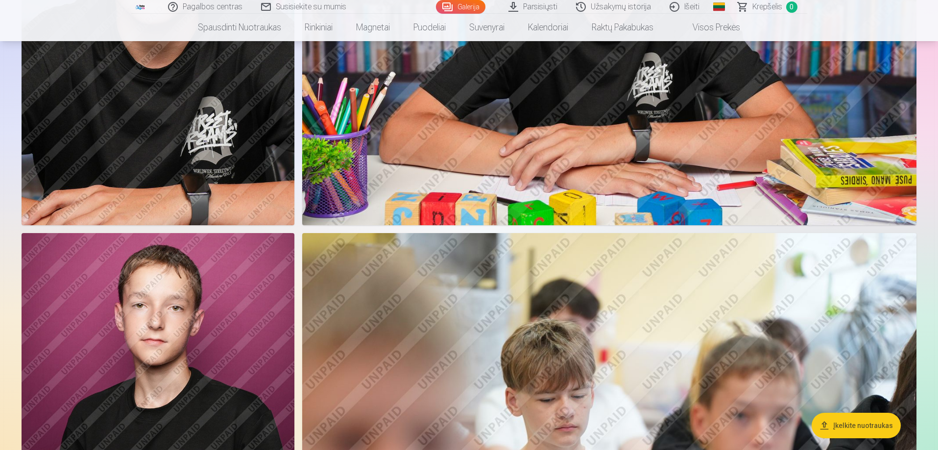  What do you see at coordinates (791, 7) in the screenshot?
I see `span: 0` at bounding box center [791, 7].